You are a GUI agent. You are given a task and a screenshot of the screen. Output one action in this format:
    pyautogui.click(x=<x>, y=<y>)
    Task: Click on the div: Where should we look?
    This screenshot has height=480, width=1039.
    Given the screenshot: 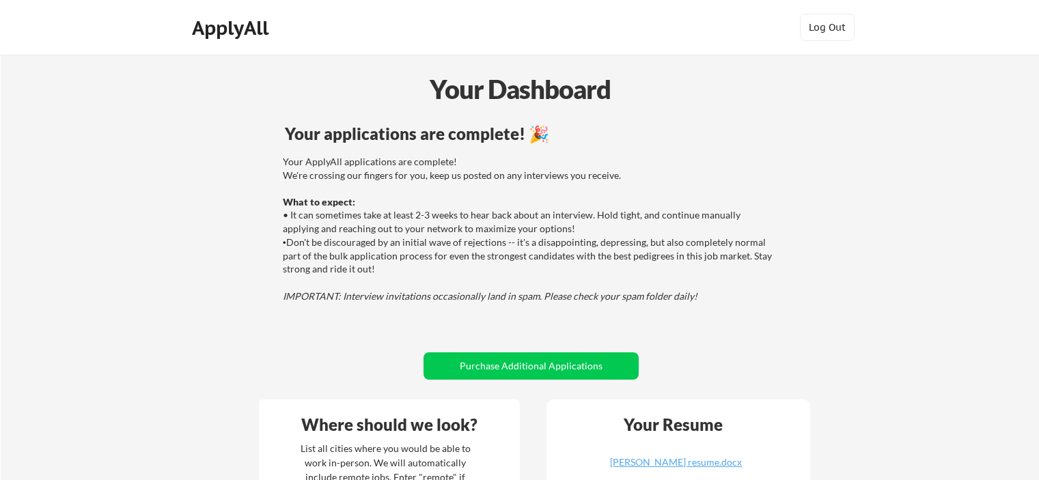 What is the action you would take?
    pyautogui.click(x=389, y=425)
    